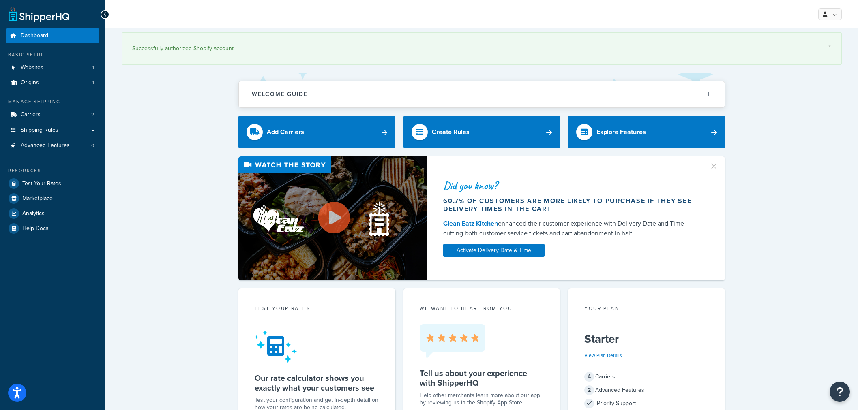 This screenshot has width=858, height=410. What do you see at coordinates (53, 229) in the screenshot?
I see `li: Help Docs` at bounding box center [53, 229].